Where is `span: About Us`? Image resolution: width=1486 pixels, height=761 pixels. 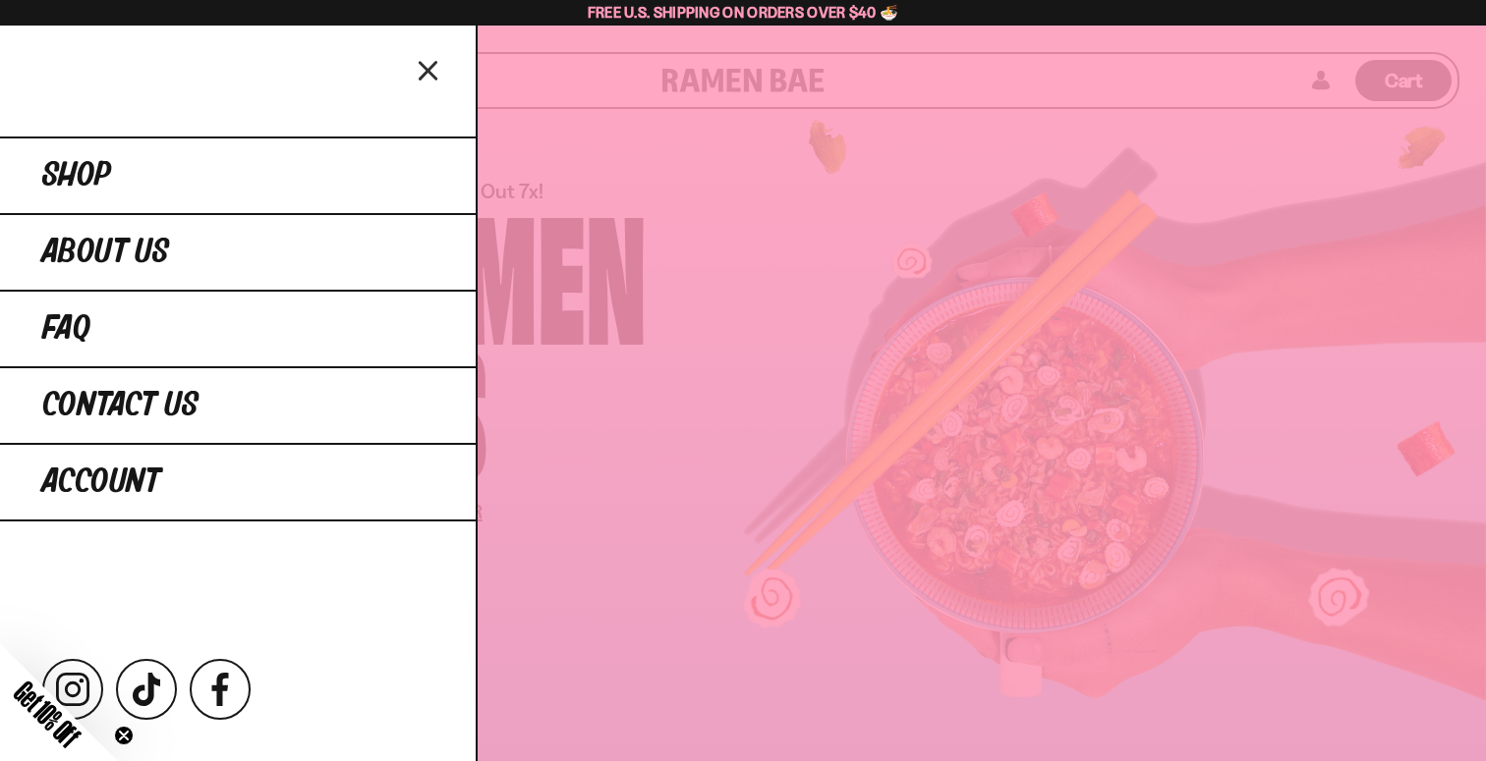
span: About Us is located at coordinates (105, 253).